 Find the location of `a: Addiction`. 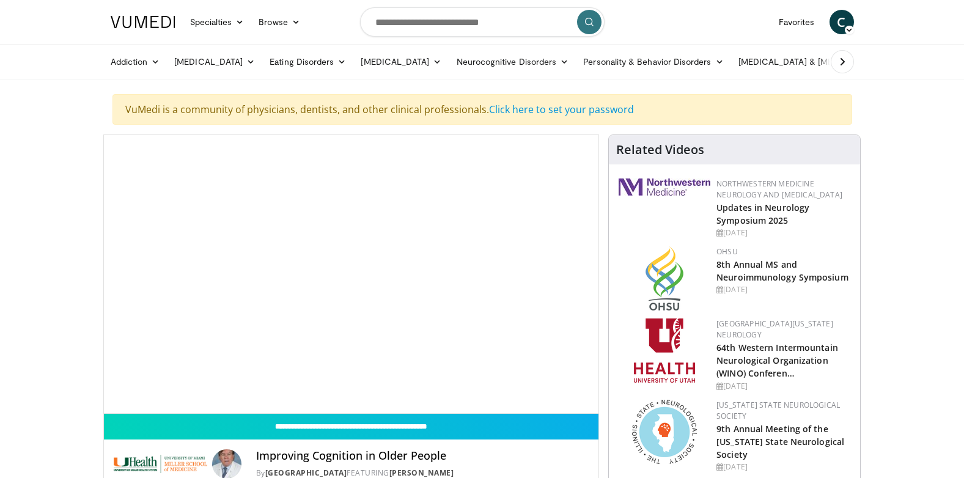

a: Addiction is located at coordinates (135, 62).